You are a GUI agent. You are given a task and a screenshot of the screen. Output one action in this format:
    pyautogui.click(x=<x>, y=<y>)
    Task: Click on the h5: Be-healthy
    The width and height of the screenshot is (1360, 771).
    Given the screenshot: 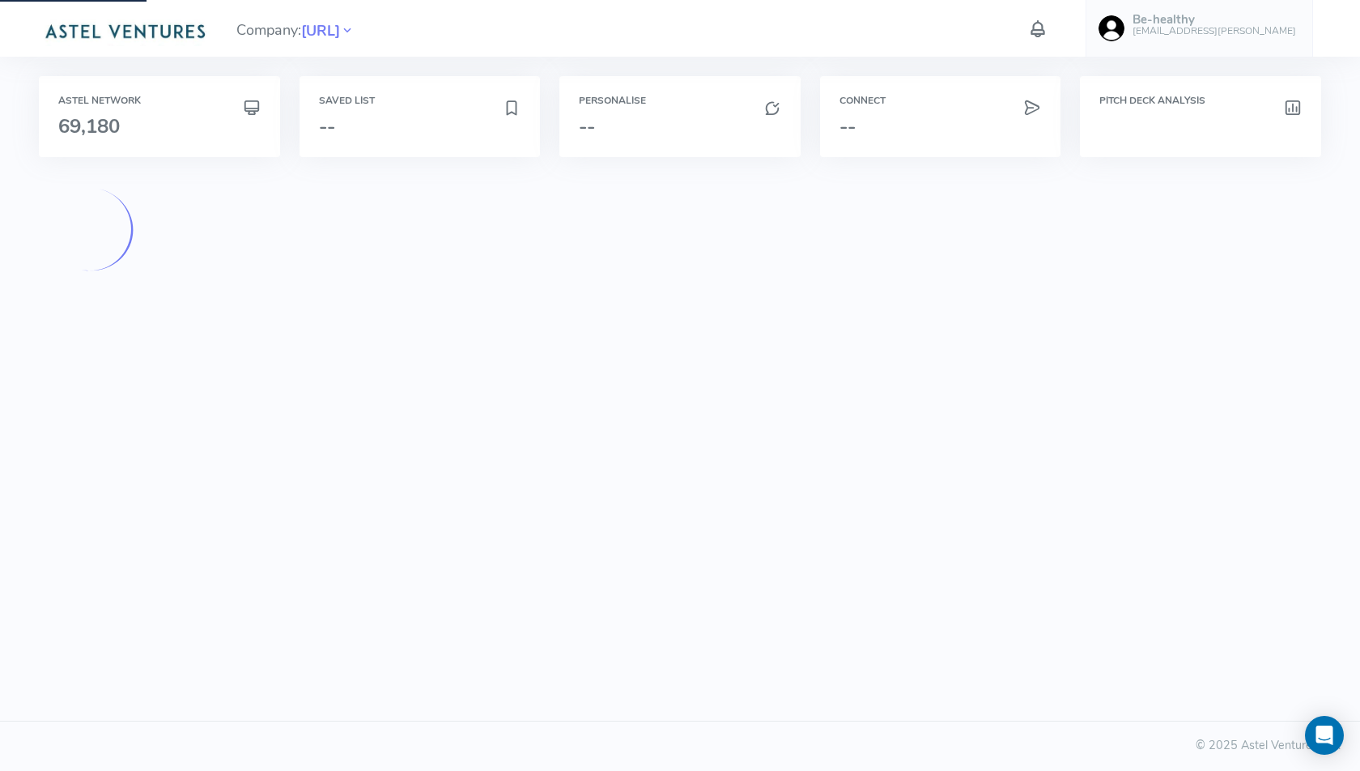 What is the action you would take?
    pyautogui.click(x=1215, y=19)
    